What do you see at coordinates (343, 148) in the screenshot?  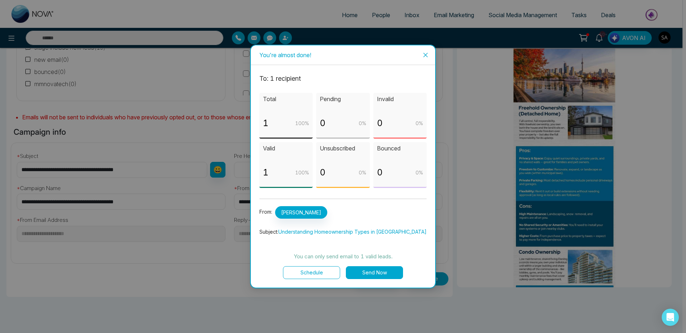 I see `p: Unsubscribed` at bounding box center [343, 148].